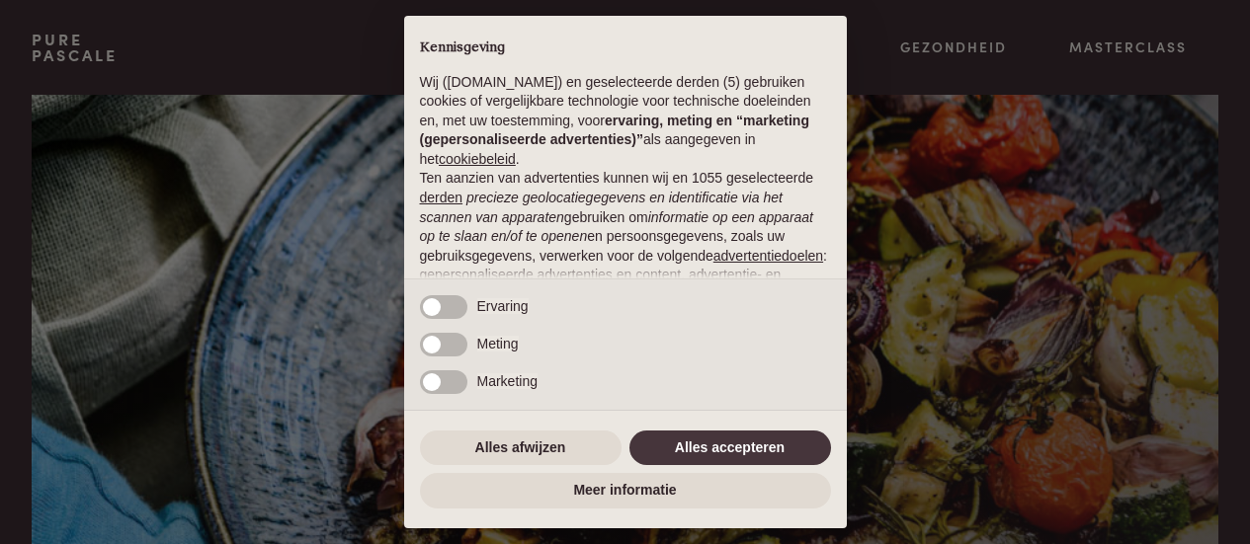  I want to click on span: Marketing, so click(507, 381).